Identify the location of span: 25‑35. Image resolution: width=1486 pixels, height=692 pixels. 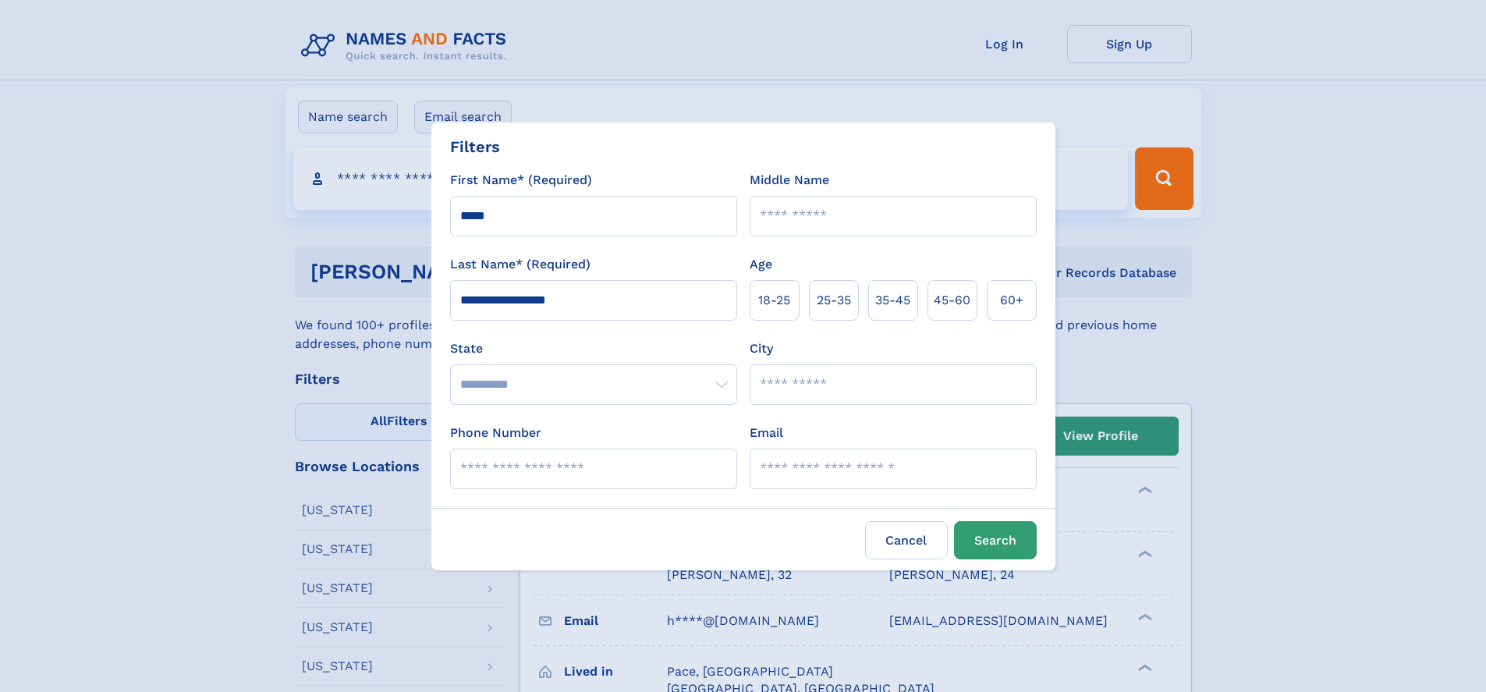
(834, 300).